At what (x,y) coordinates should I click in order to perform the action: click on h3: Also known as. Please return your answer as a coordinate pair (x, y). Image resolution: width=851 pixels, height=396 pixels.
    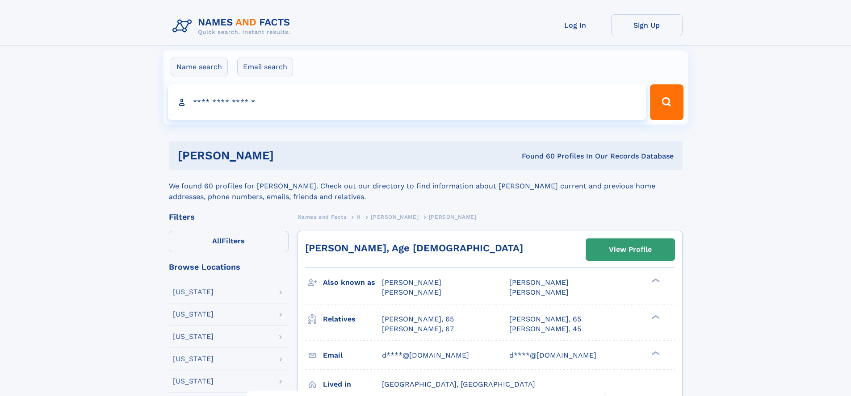
    Looking at the image, I should click on (353, 283).